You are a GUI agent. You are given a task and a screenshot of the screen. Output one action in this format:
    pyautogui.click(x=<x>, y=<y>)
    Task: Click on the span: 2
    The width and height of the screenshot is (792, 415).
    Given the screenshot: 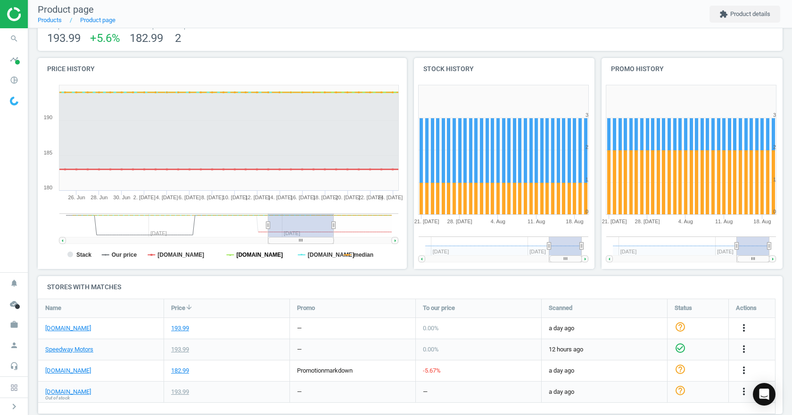 What is the action you would take?
    pyautogui.click(x=178, y=38)
    